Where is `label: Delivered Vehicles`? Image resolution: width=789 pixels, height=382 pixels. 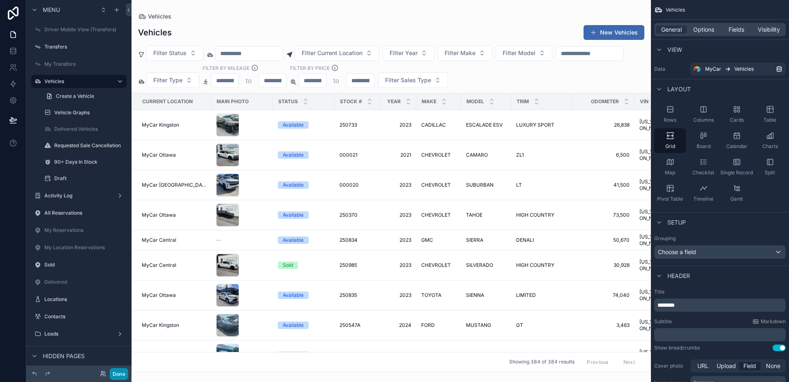 label: Delivered Vehicles is located at coordinates (90, 129).